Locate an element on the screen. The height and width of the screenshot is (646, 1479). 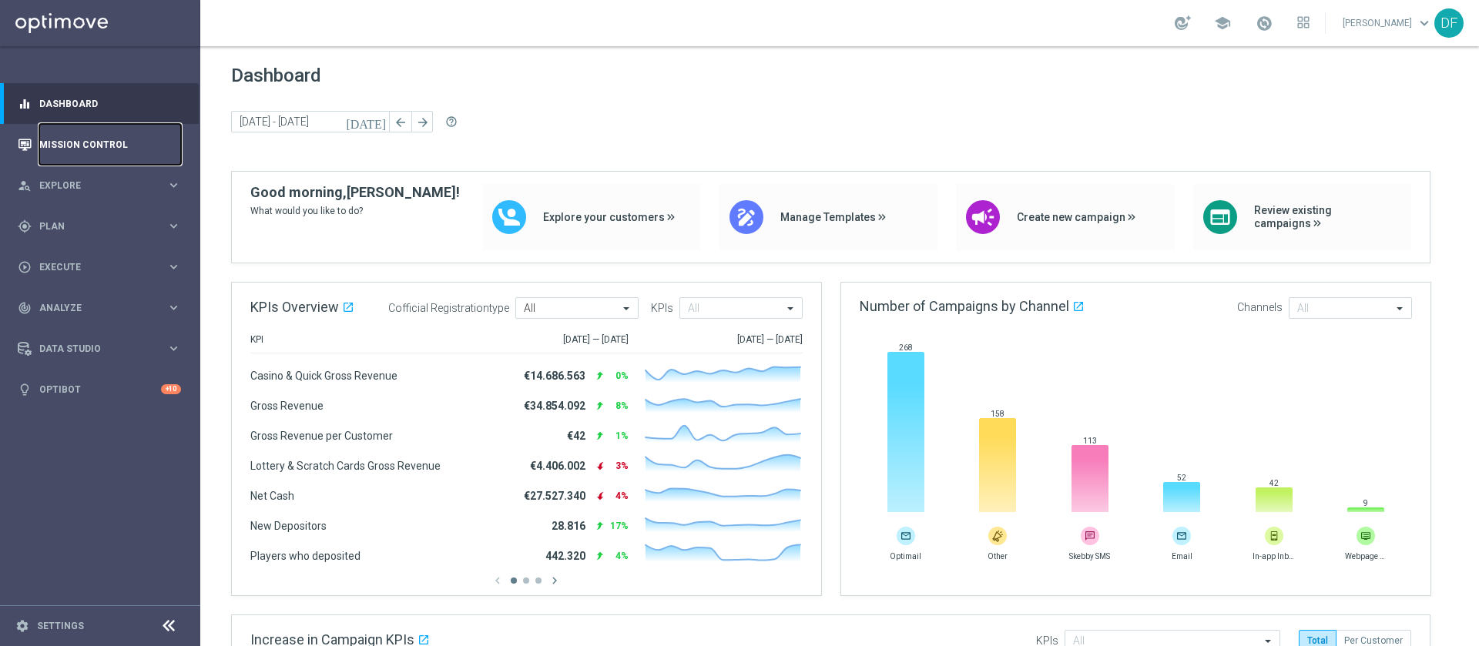
button: lightbulb Optibot +10 is located at coordinates (99, 390).